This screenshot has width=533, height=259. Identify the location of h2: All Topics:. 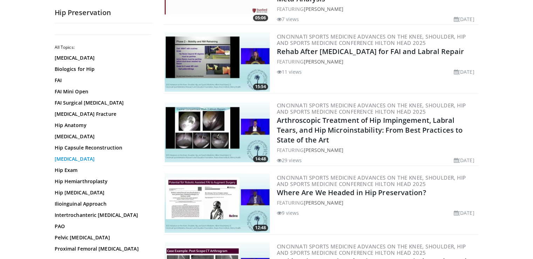
(103, 47).